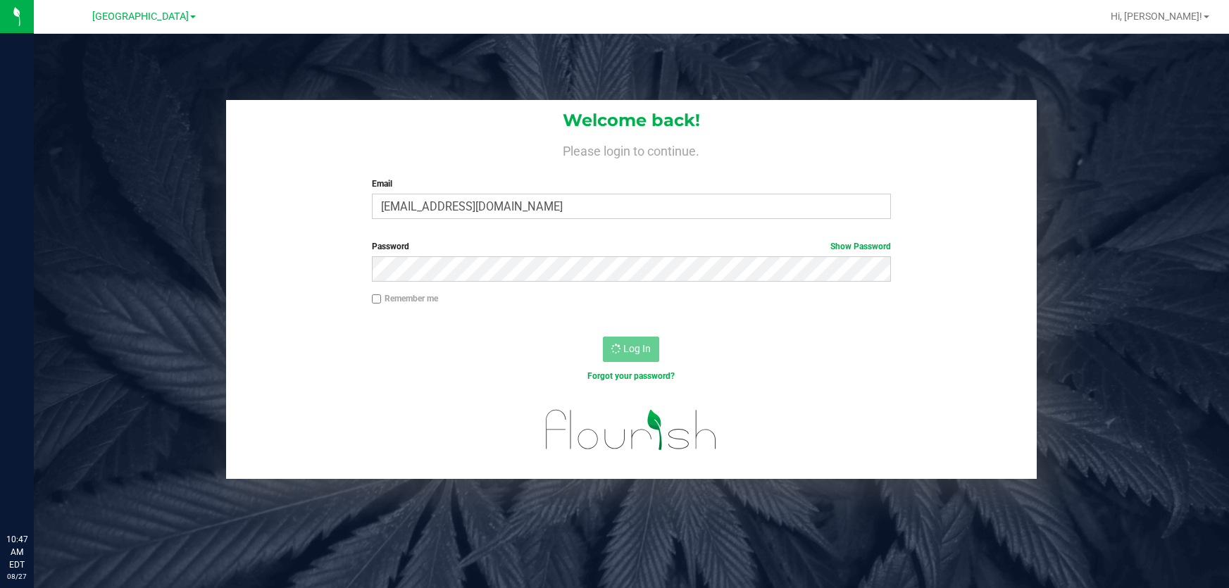 This screenshot has height=588, width=1229. What do you see at coordinates (631, 120) in the screenshot?
I see `h1: Welcome back!` at bounding box center [631, 120].